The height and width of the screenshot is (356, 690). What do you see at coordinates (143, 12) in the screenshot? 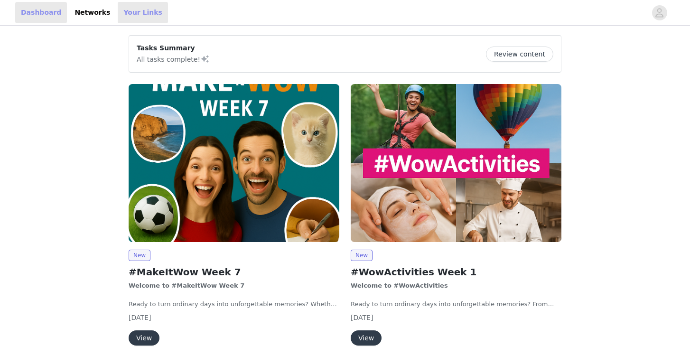
I see `a: Your Links` at bounding box center [143, 12].